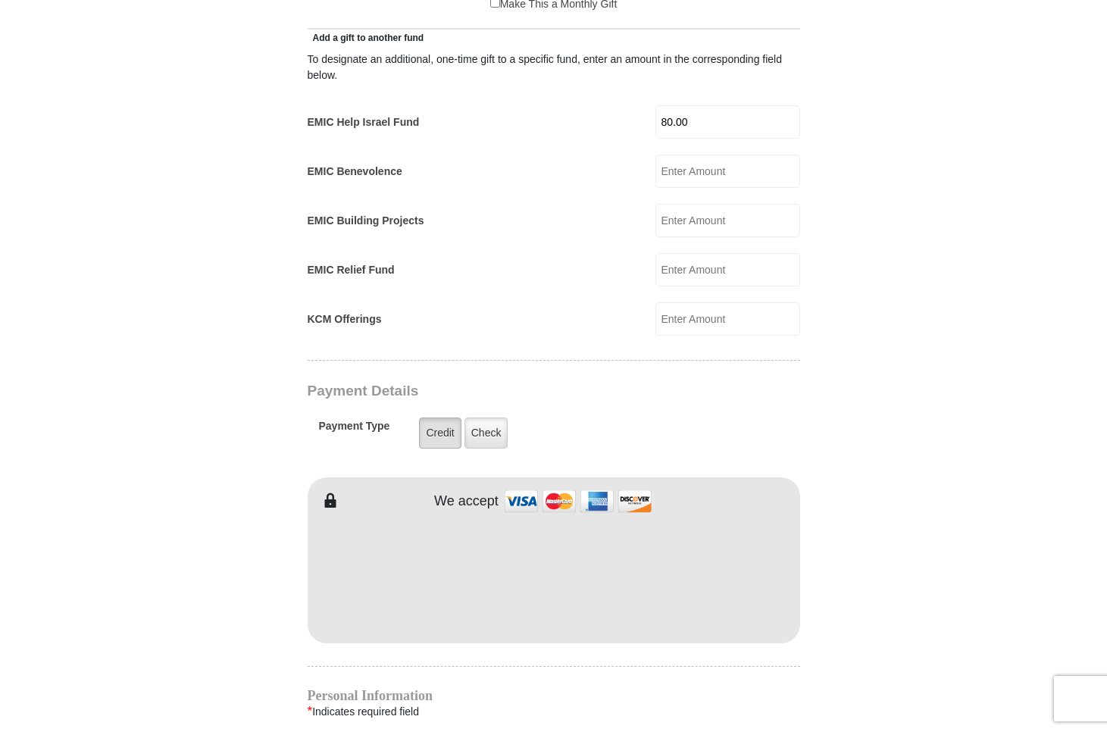 This screenshot has height=732, width=1107. What do you see at coordinates (351, 270) in the screenshot?
I see `label: EMIC Relief Fund` at bounding box center [351, 270].